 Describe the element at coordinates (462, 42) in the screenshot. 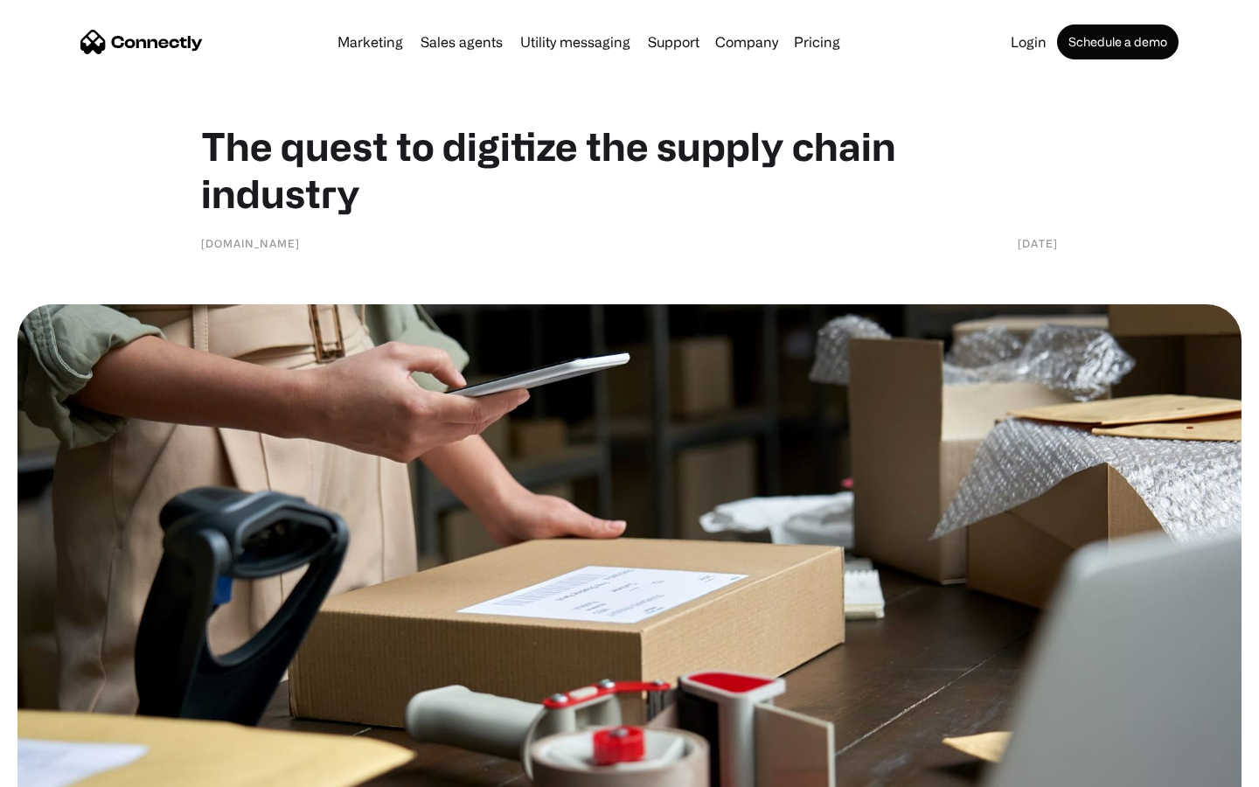

I see `a: Sales agents` at that location.